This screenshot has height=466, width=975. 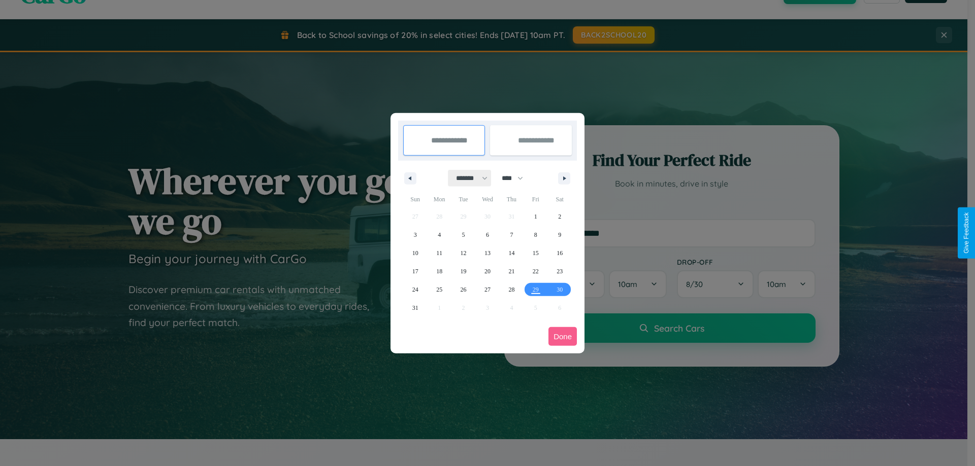 I want to click on span: 31, so click(x=415, y=308).